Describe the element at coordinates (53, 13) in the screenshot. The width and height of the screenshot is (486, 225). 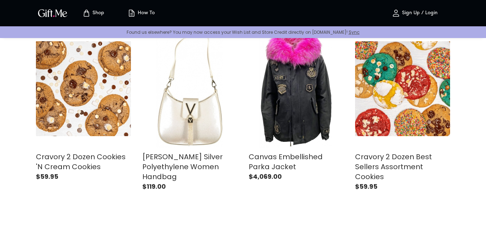
I see `img: GiftMe Logo` at that location.